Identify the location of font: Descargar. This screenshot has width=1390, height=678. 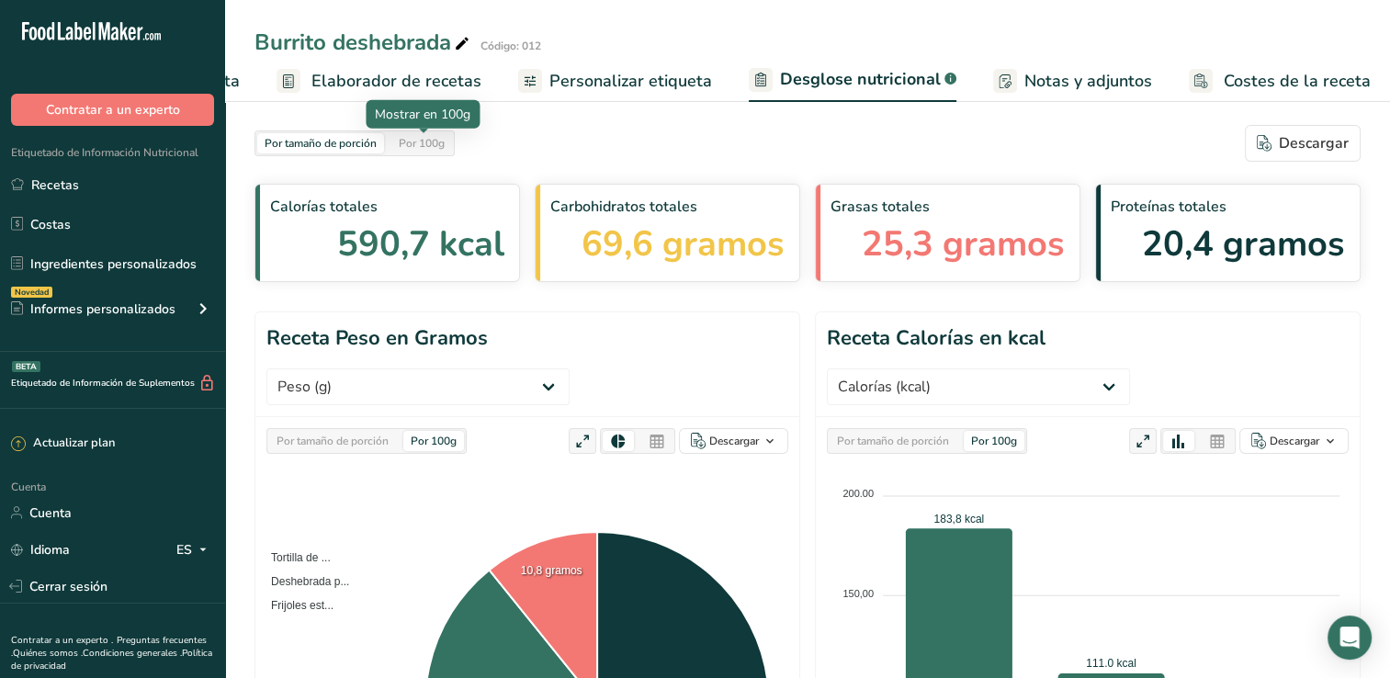
(1313, 143).